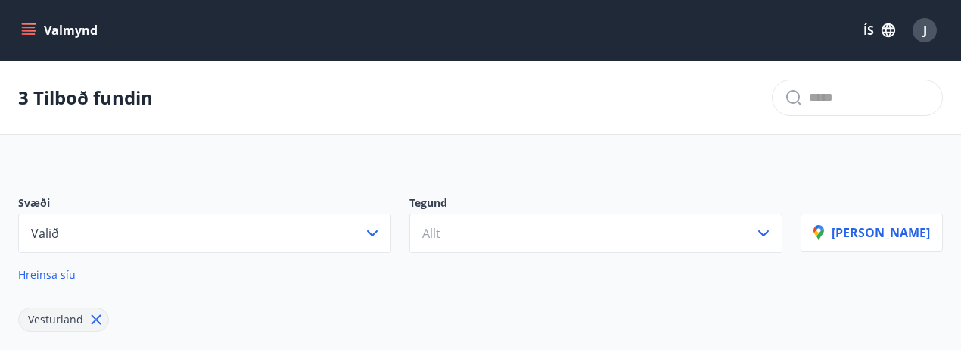 This screenshot has width=961, height=350. Describe the element at coordinates (925, 30) in the screenshot. I see `button: J` at that location.